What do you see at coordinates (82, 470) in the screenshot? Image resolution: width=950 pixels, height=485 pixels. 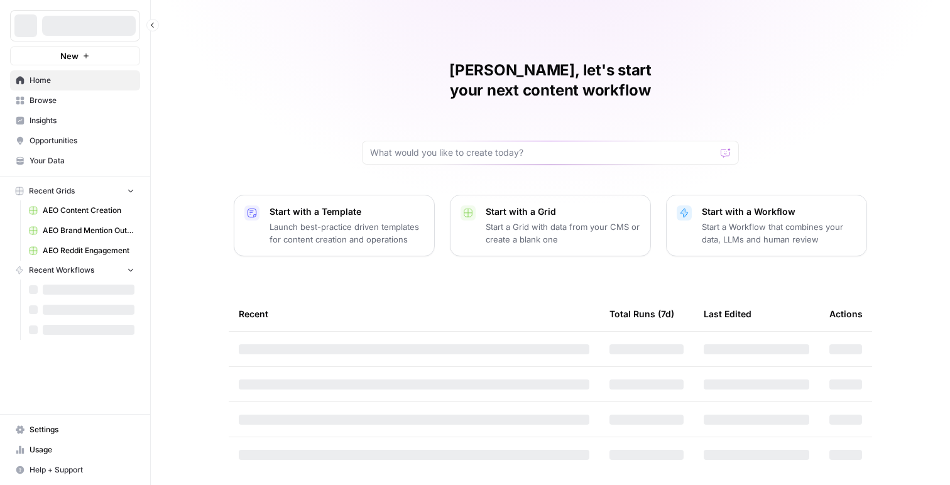 I see `span: Help + Support` at bounding box center [82, 470].